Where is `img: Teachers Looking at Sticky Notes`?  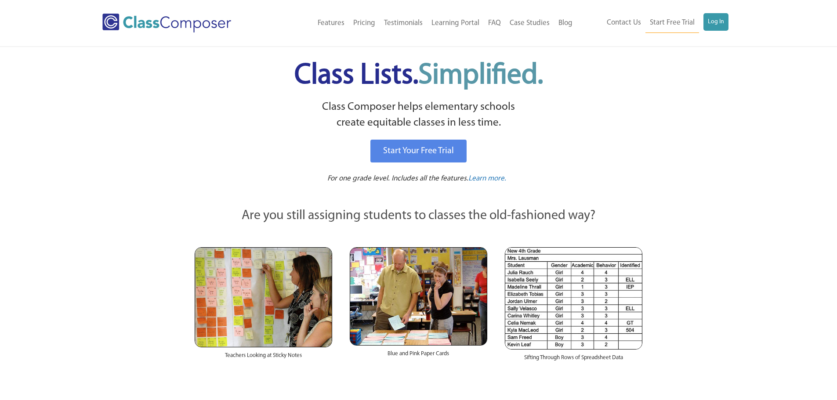
img: Teachers Looking at Sticky Notes is located at coordinates (263, 297).